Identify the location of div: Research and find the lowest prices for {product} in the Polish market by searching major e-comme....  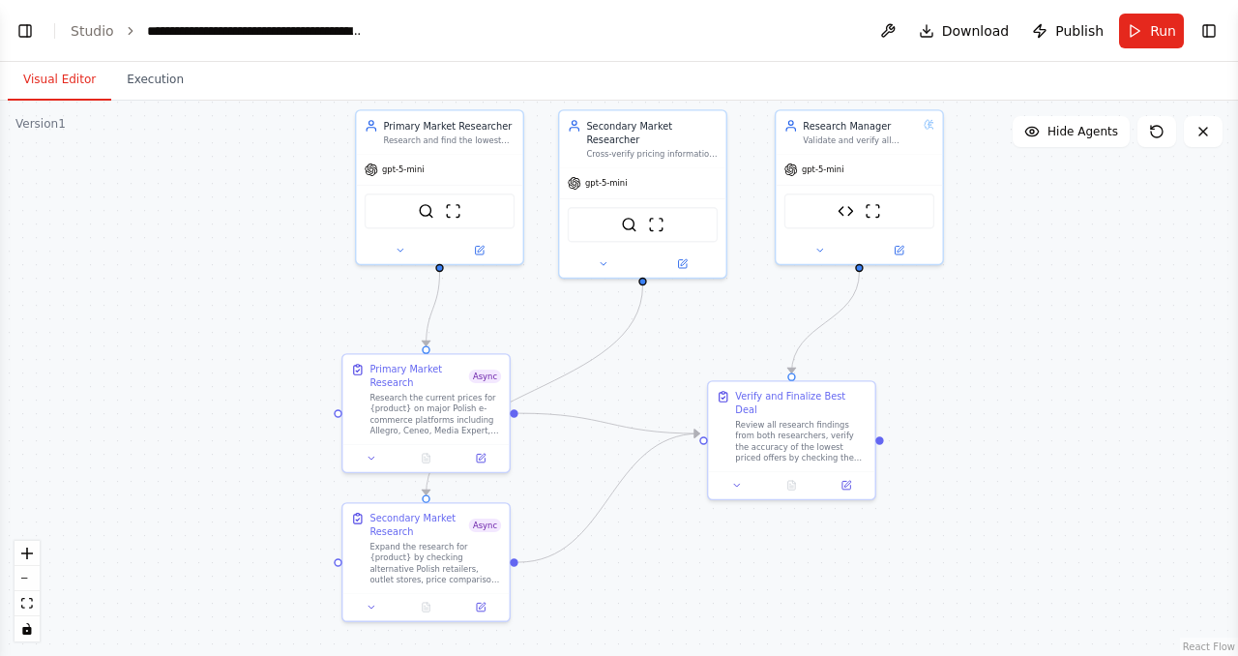
(449, 140).